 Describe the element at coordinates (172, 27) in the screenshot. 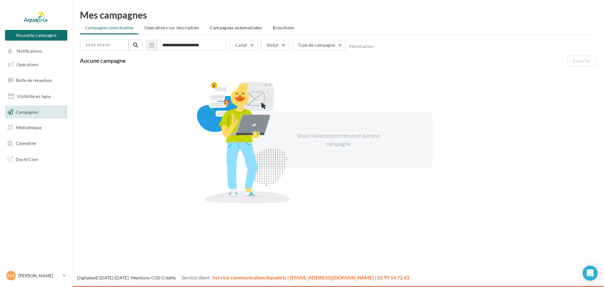

I see `span: Operations sur inscription` at that location.